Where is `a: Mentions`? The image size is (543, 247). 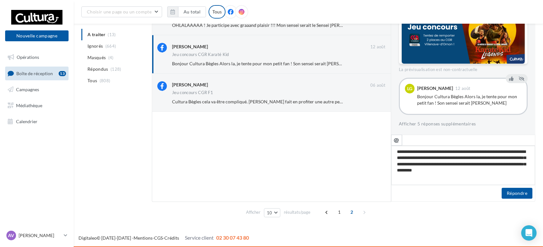
a: Mentions is located at coordinates (143, 238).